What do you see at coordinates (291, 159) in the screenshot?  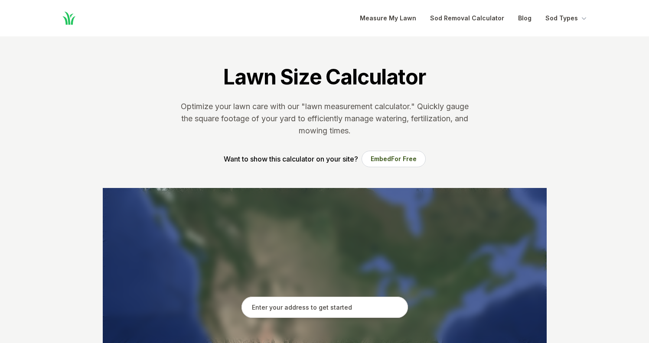 I see `p: Want to show this calculator on your site?` at bounding box center [291, 159].